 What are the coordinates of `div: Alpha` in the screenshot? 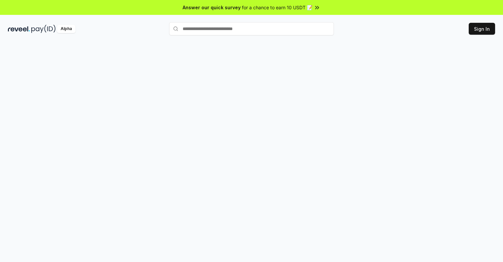 It's located at (66, 29).